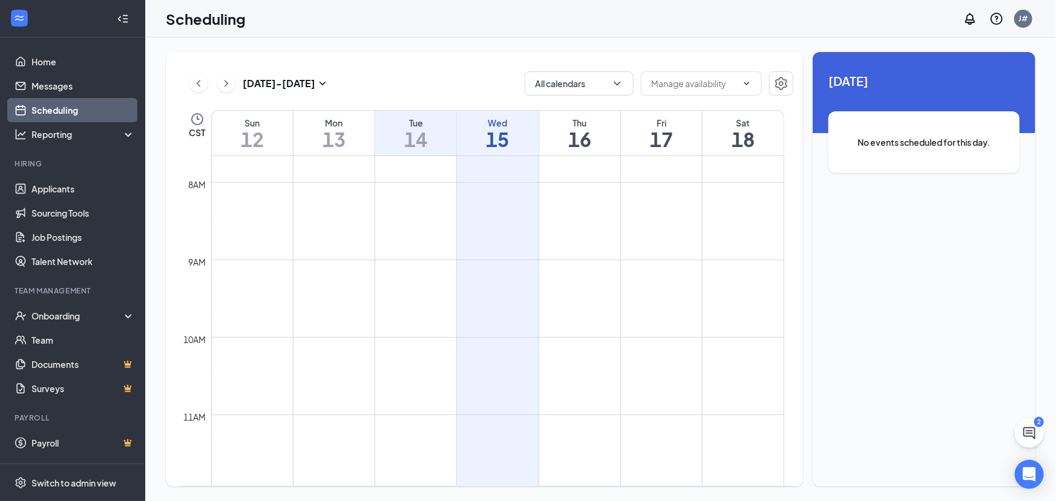 The width and height of the screenshot is (1056, 501). What do you see at coordinates (1024, 18) in the screenshot?
I see `div: J#` at bounding box center [1024, 18].